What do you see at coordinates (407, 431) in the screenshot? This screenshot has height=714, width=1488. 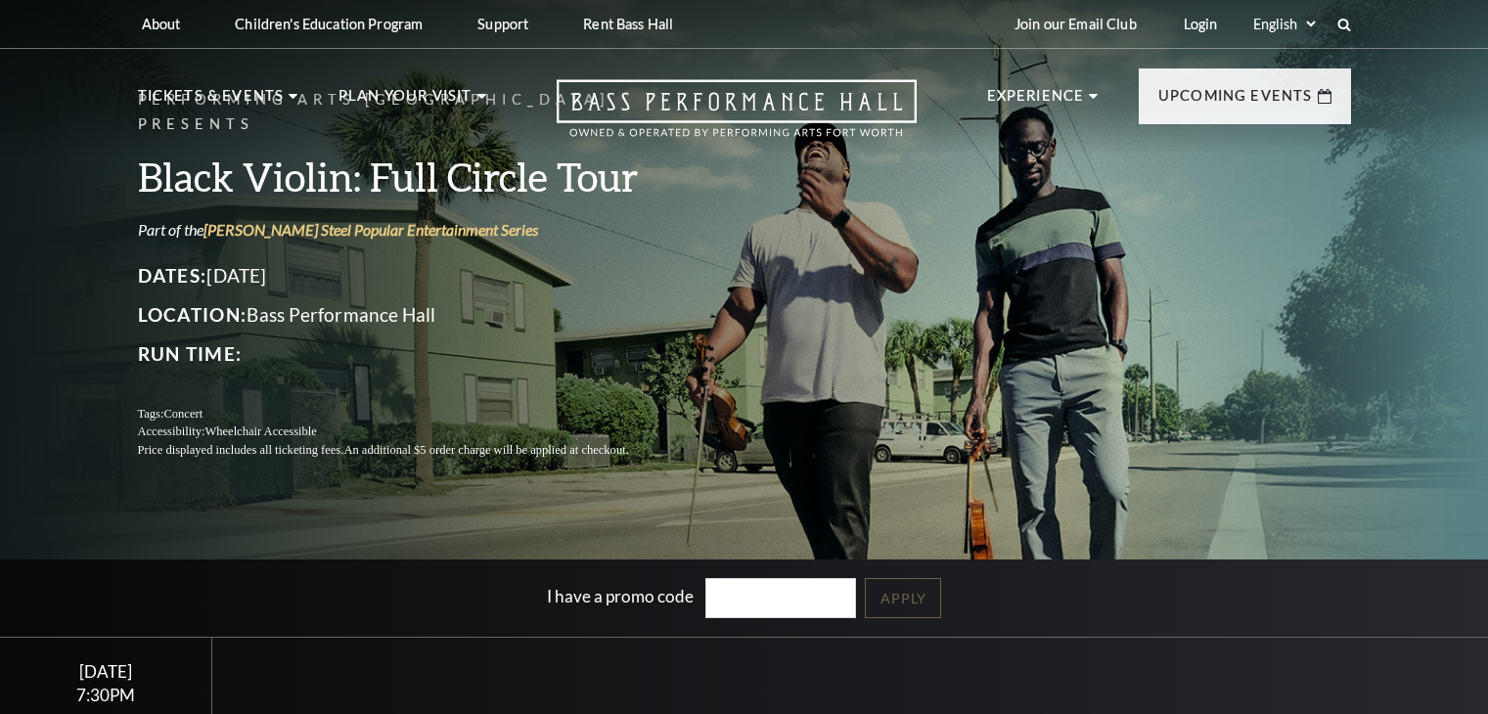 I see `p: Accessibility:` at bounding box center [407, 431].